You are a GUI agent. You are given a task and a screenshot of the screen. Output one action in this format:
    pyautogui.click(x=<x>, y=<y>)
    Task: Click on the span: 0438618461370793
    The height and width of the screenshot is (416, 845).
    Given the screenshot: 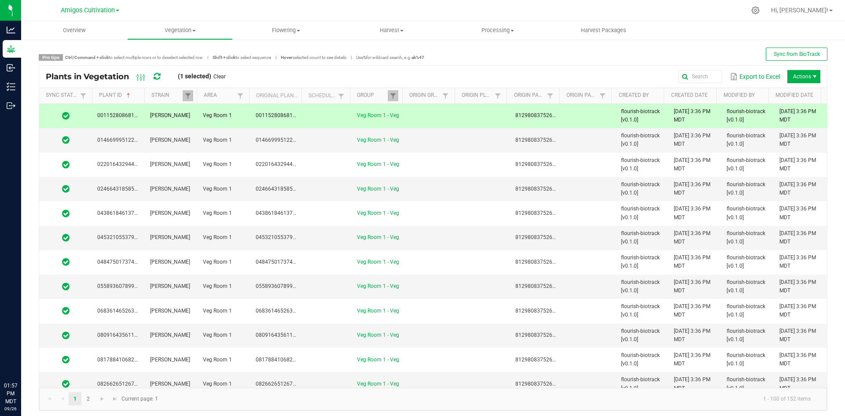 What is the action you would take?
    pyautogui.click(x=122, y=213)
    